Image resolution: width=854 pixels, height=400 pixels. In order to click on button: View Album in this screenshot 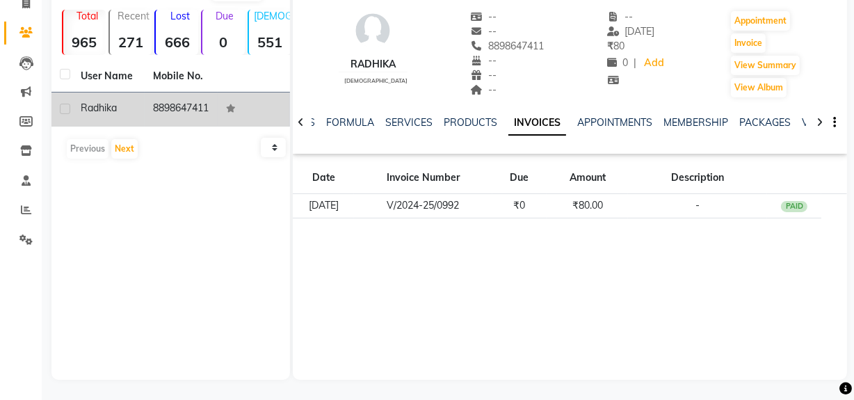, I will do `click(759, 88)`.